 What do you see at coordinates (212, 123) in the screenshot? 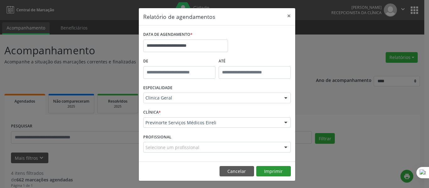
I see `span: Previnorte Serviços Médicos Eireli` at bounding box center [212, 123].